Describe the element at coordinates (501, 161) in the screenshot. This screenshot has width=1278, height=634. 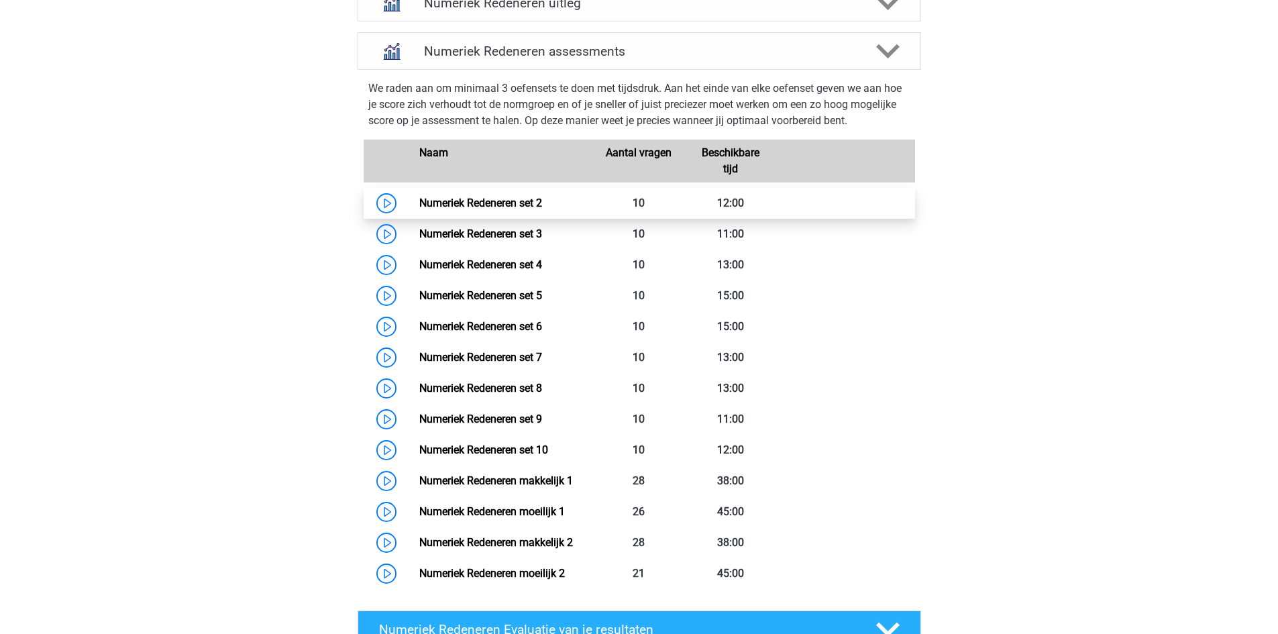
I see `div: Naam` at that location.